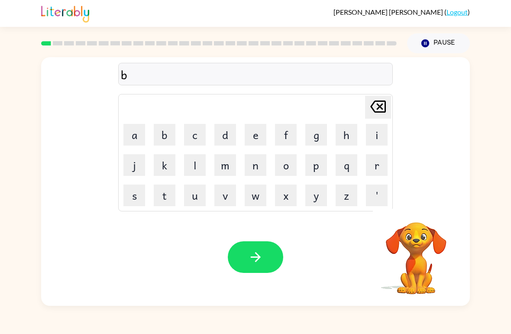 This screenshot has width=511, height=334. What do you see at coordinates (134, 195) in the screenshot?
I see `button: s` at bounding box center [134, 195].